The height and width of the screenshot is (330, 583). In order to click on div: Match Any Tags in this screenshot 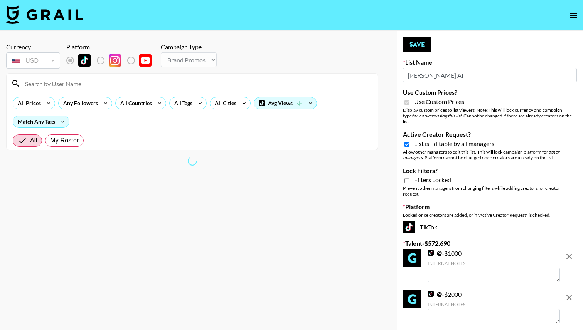, I will do `click(41, 122)`.